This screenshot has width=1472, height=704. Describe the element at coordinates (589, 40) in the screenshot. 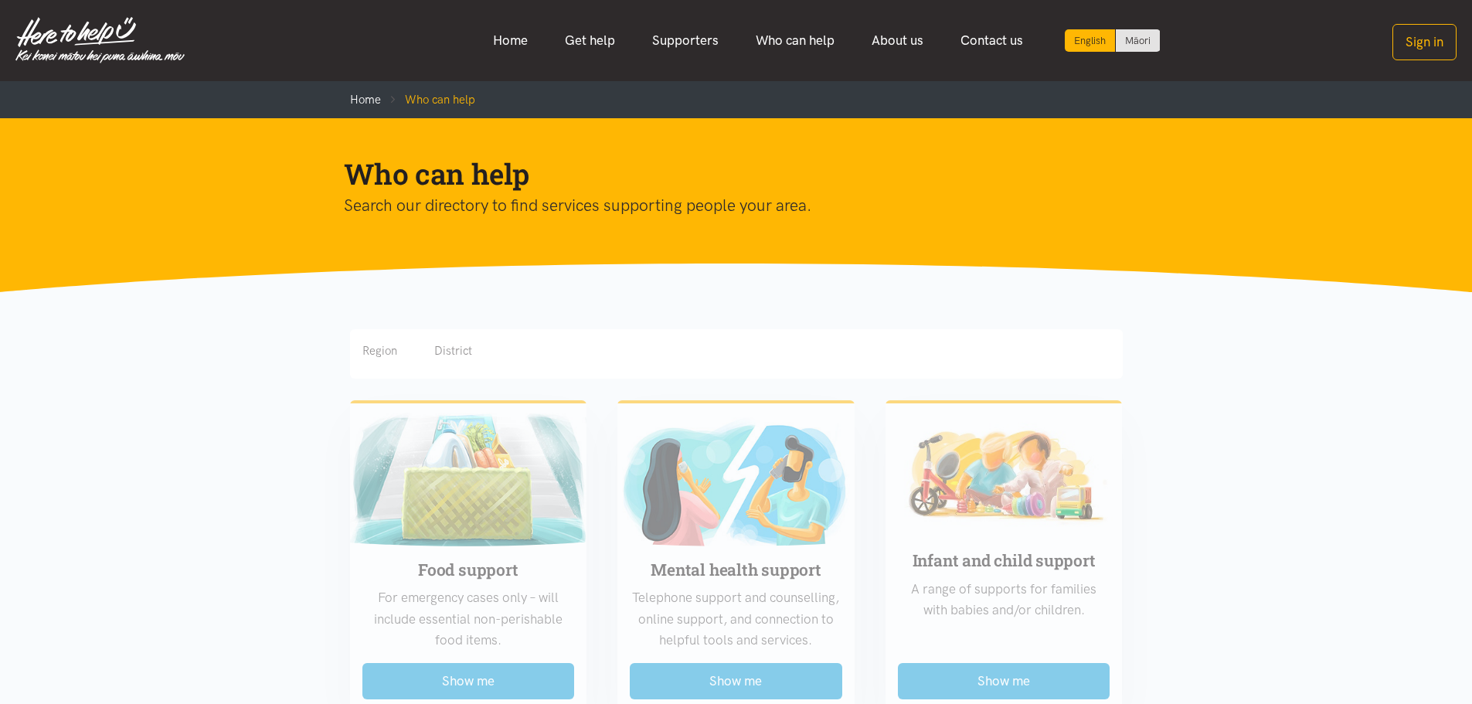

I see `a: Get help` at that location.